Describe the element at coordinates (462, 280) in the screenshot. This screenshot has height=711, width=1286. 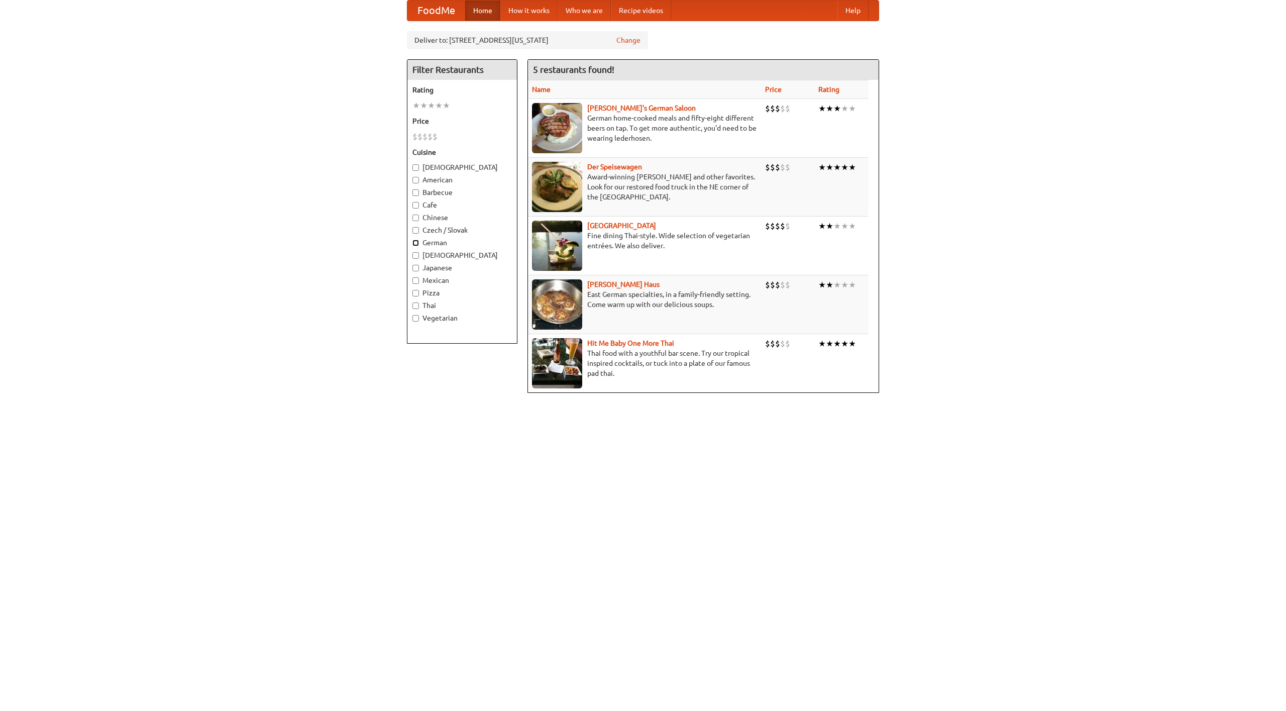
I see `label: Mexican` at that location.